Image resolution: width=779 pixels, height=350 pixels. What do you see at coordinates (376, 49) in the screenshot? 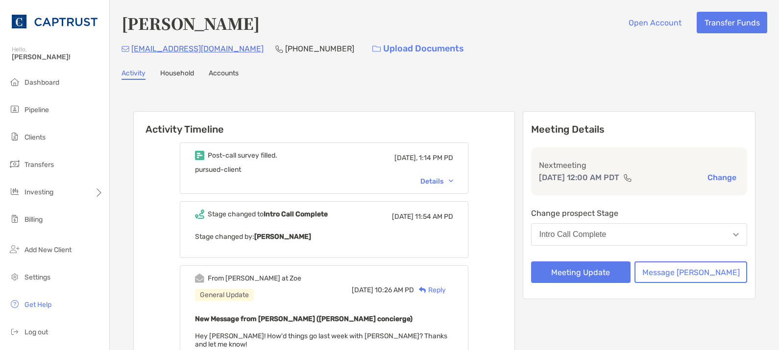
I see `img: button icon` at bounding box center [376, 49].